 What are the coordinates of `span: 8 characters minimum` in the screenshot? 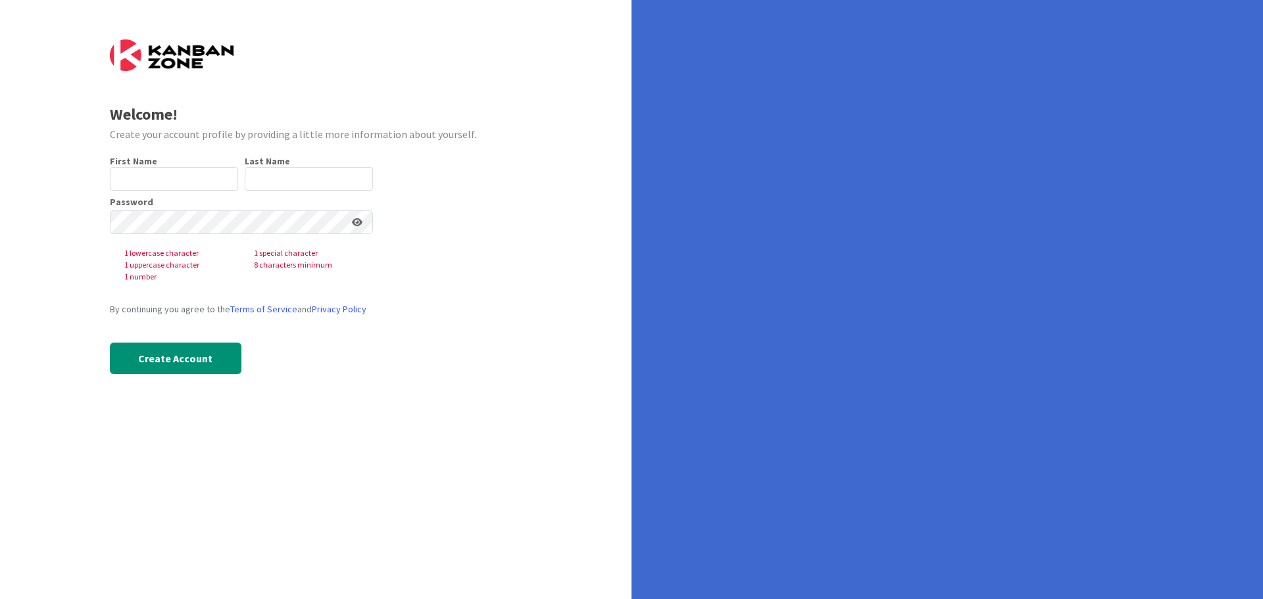 It's located at (308, 265).